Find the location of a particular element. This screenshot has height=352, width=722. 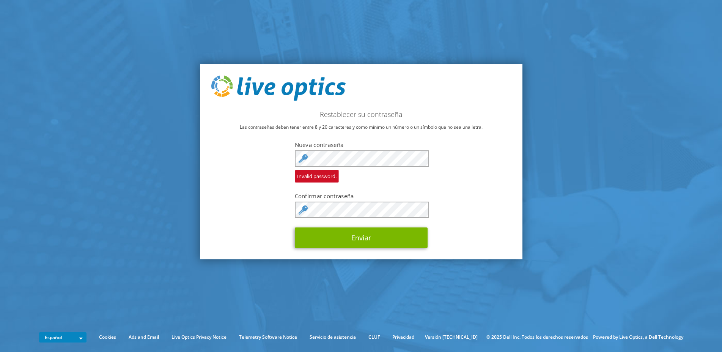

span: Invalid password. is located at coordinates (317, 176).